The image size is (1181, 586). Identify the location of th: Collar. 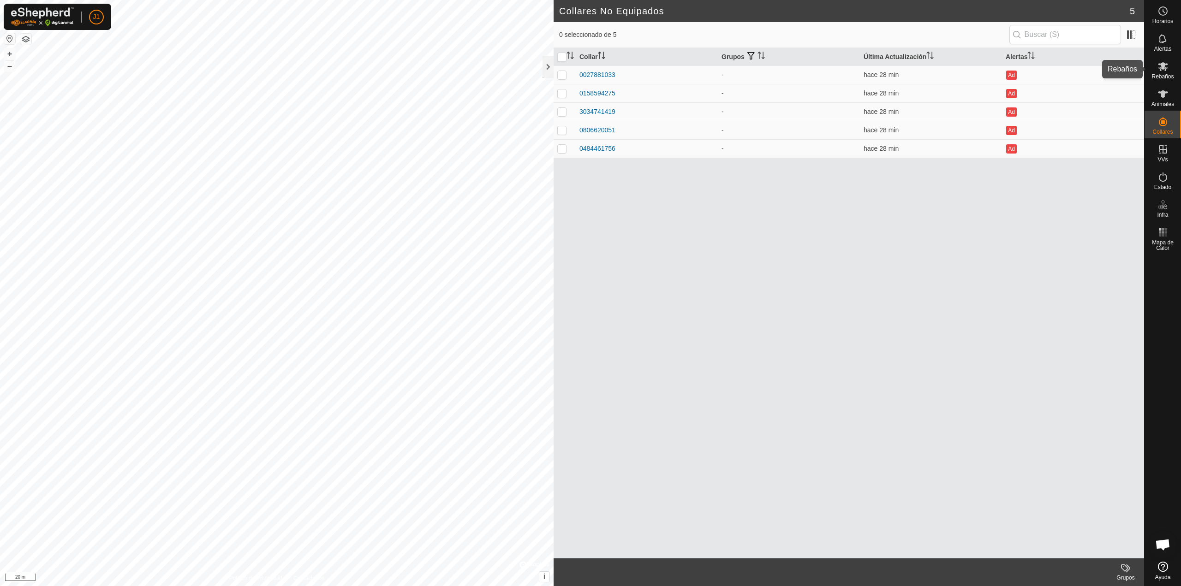
(647, 57).